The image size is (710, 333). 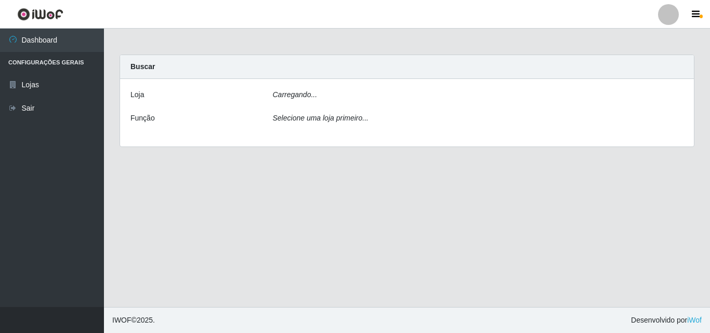 I want to click on img: CoreUI Logo, so click(x=40, y=14).